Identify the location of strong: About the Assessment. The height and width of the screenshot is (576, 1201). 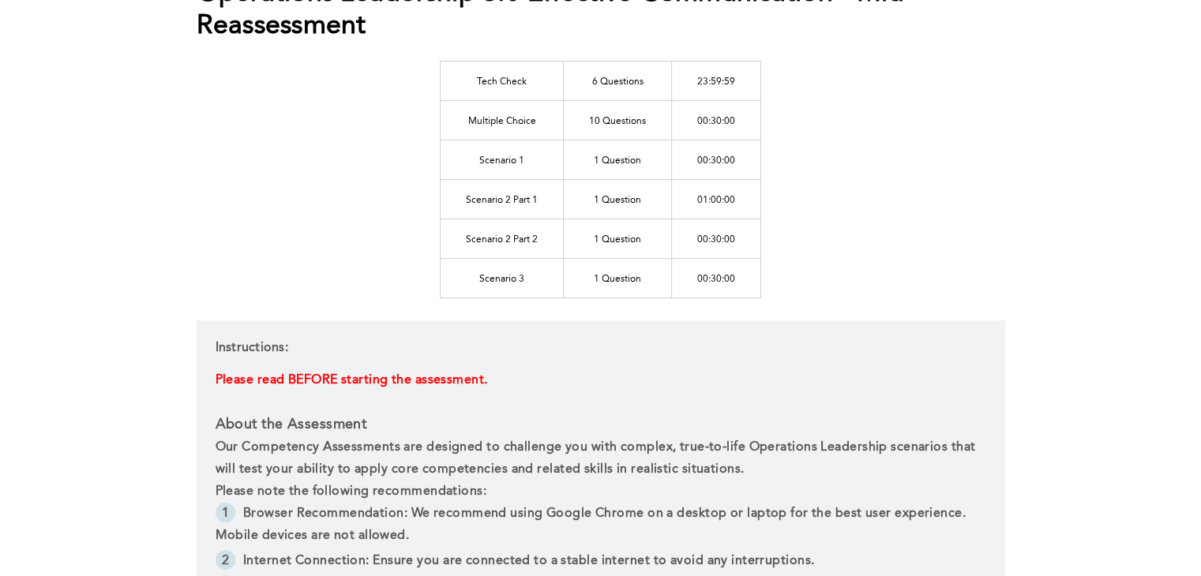
(291, 425).